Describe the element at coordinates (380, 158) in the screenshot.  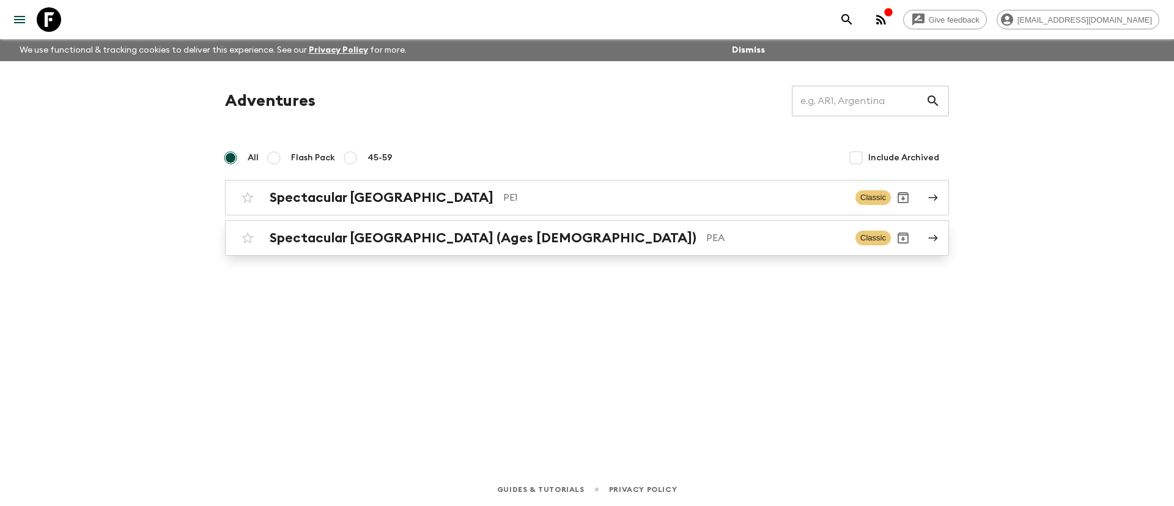
I see `span: 45-59` at that location.